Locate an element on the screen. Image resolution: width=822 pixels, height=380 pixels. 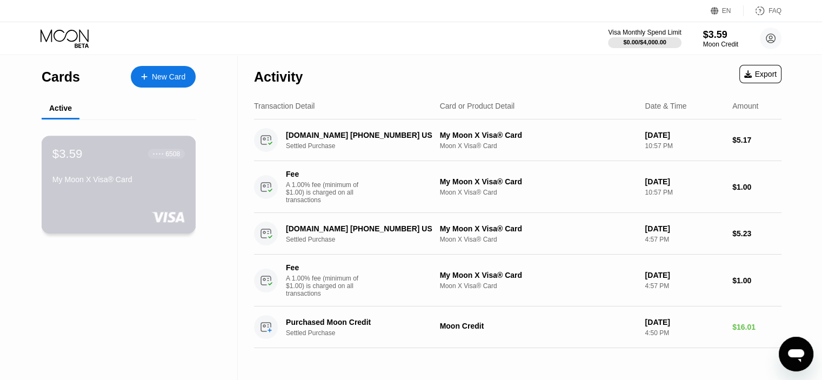
div: Active is located at coordinates (61, 108).